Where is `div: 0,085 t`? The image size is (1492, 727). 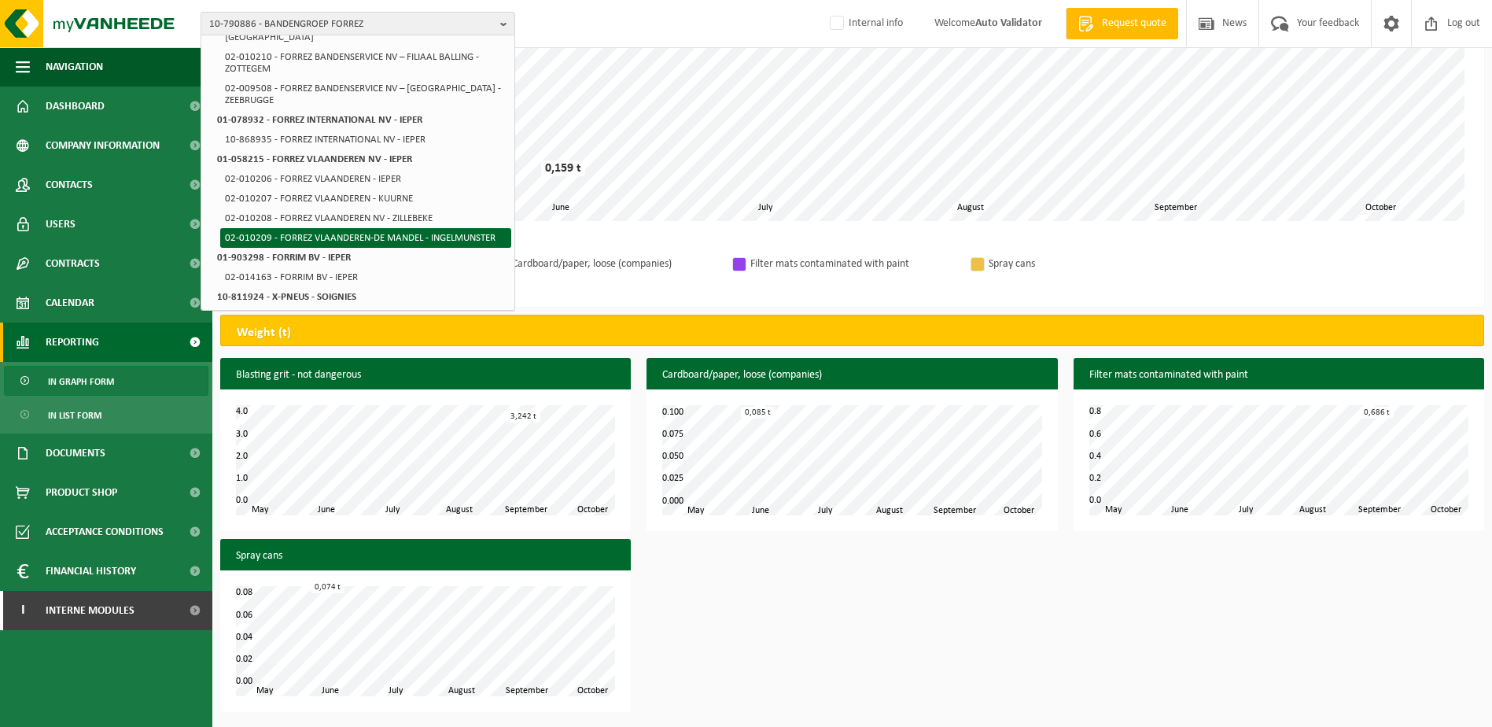 div: 0,085 t is located at coordinates (757, 412).